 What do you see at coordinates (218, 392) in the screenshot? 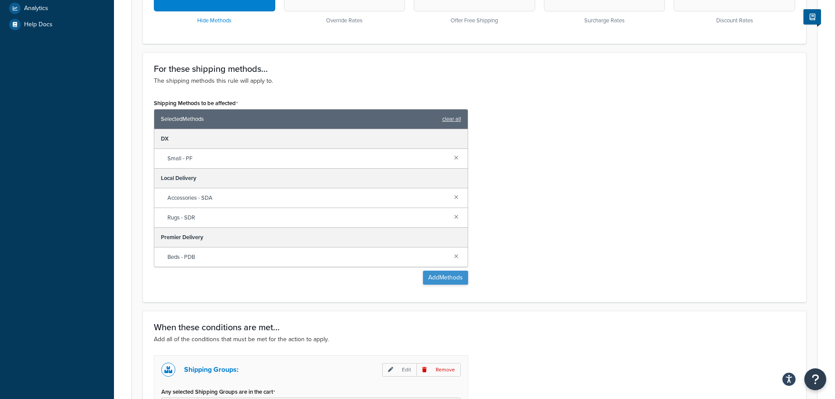
I see `label: Any selected Shipping Groups are in the cart` at bounding box center [218, 392].